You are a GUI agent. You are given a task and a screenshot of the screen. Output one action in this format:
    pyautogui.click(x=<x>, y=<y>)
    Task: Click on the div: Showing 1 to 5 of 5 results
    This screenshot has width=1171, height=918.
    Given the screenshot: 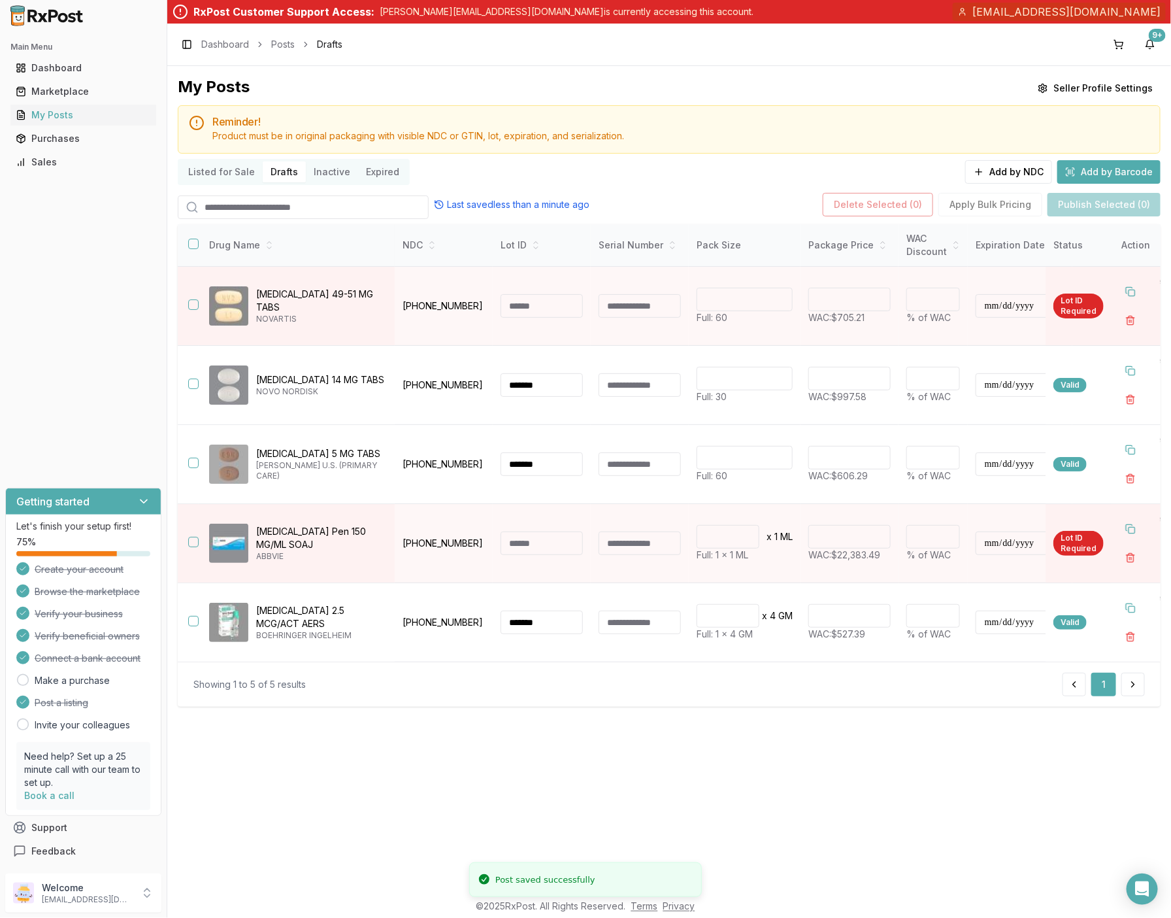 What is the action you would take?
    pyautogui.click(x=250, y=684)
    